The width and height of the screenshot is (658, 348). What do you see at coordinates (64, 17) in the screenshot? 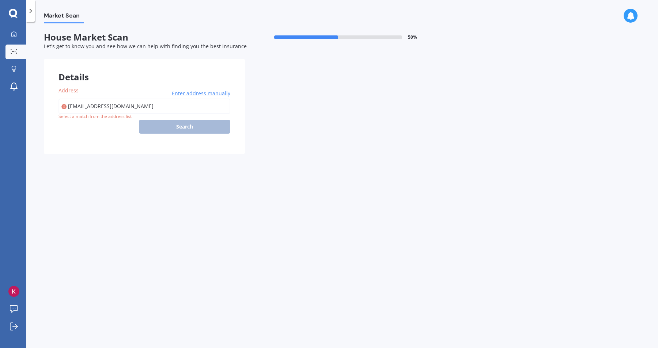
I see `span: Market Scan` at bounding box center [64, 17].